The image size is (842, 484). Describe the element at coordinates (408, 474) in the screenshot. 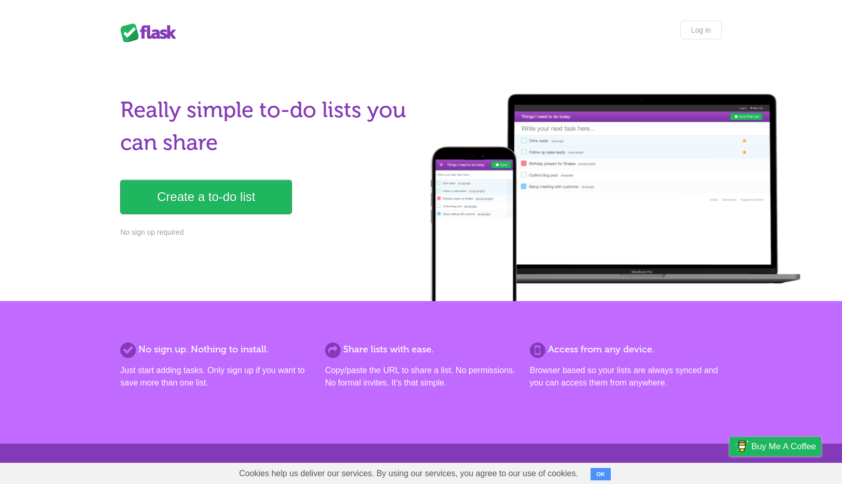

I see `span: Cookies help us deliver our services. By using our services, you agree to our use of cookies.` at that location.